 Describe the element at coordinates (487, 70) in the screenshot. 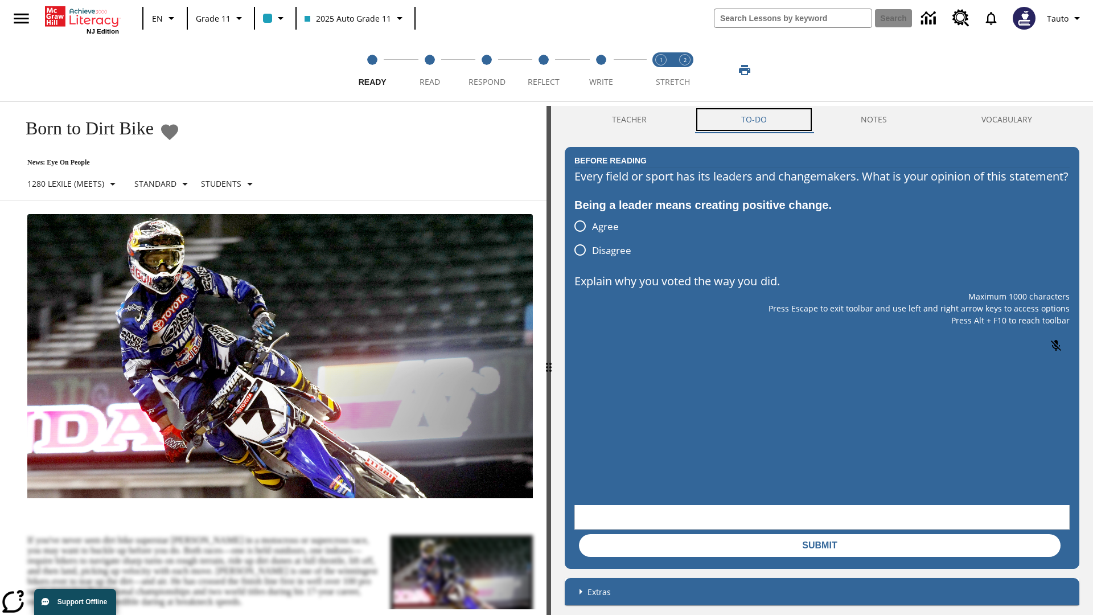

I see `button: Respond step 3 of 5` at that location.